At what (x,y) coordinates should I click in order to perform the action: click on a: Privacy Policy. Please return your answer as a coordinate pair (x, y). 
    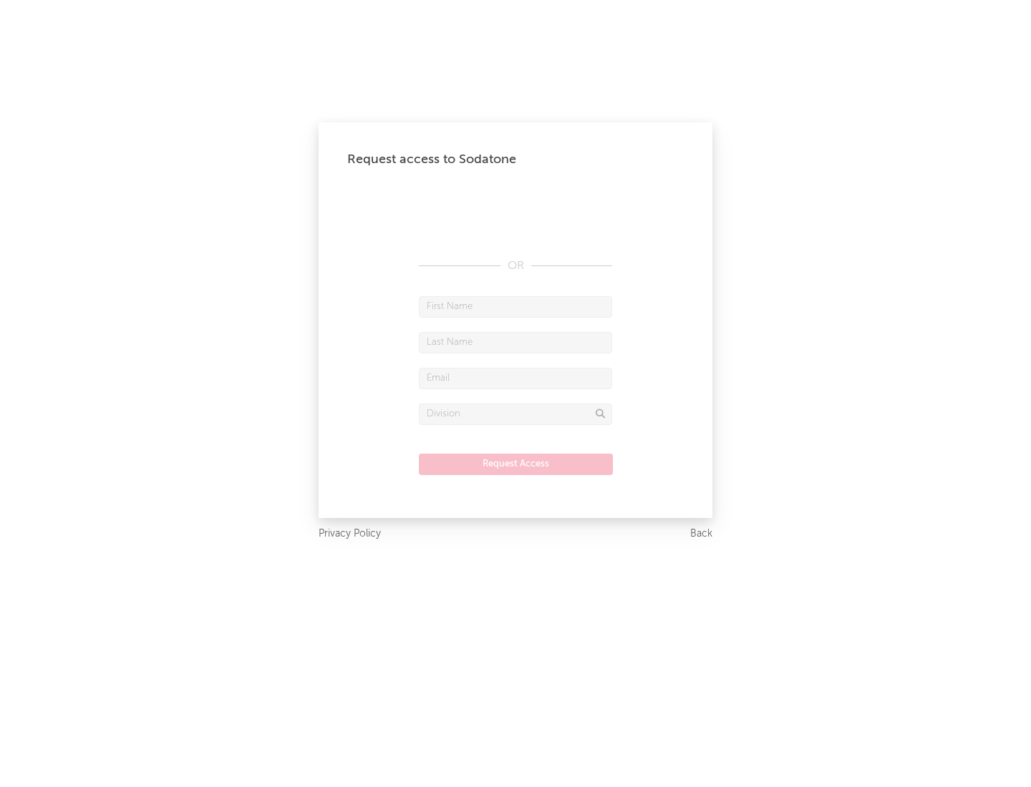
    Looking at the image, I should click on (349, 534).